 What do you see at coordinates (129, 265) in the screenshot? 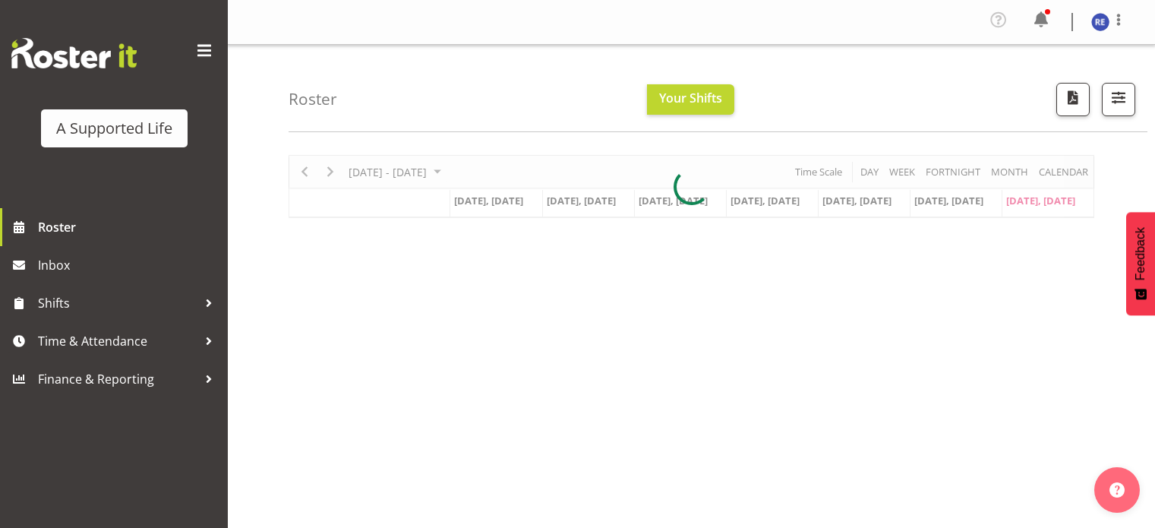
I see `span: Inbox` at bounding box center [129, 265].